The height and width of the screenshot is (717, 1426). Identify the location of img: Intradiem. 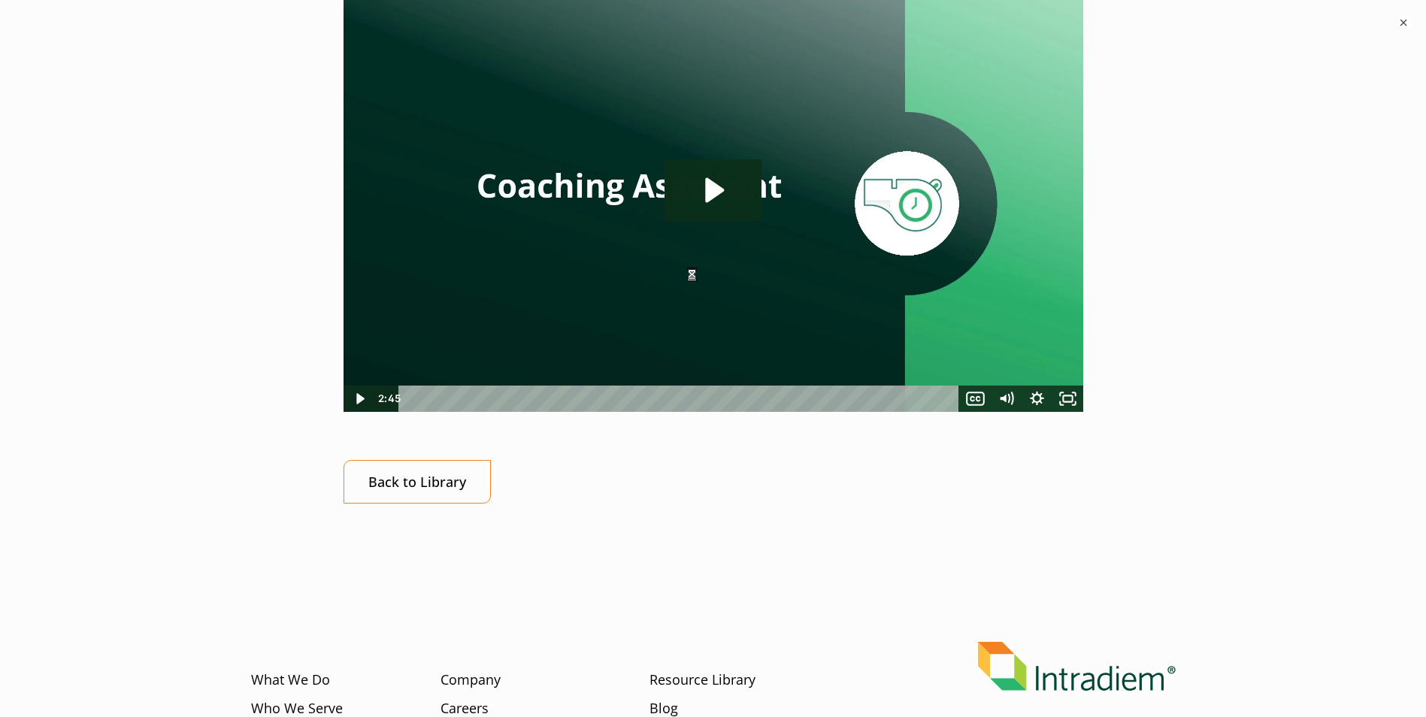
(1077, 666).